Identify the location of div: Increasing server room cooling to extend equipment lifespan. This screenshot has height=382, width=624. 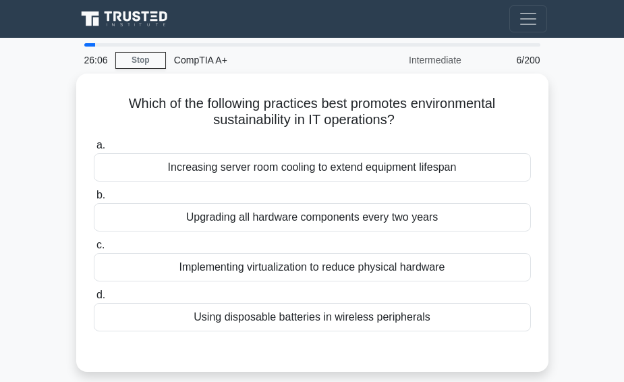
(312, 167).